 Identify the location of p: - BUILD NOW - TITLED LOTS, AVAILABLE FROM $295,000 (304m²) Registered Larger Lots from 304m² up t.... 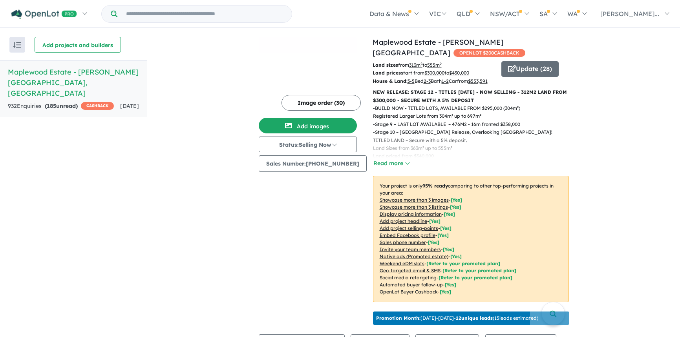
(474, 112).